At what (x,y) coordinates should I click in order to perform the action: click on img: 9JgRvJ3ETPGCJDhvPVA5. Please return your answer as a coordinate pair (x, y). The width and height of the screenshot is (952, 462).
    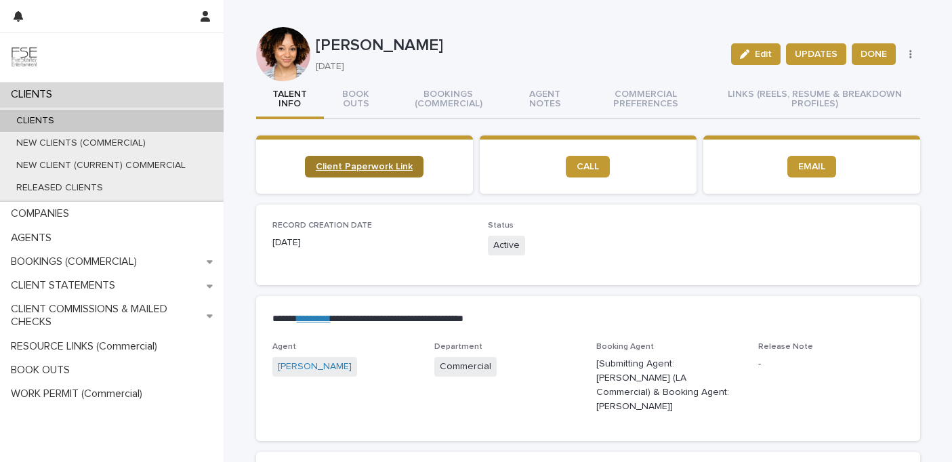
    Looking at the image, I should click on (24, 58).